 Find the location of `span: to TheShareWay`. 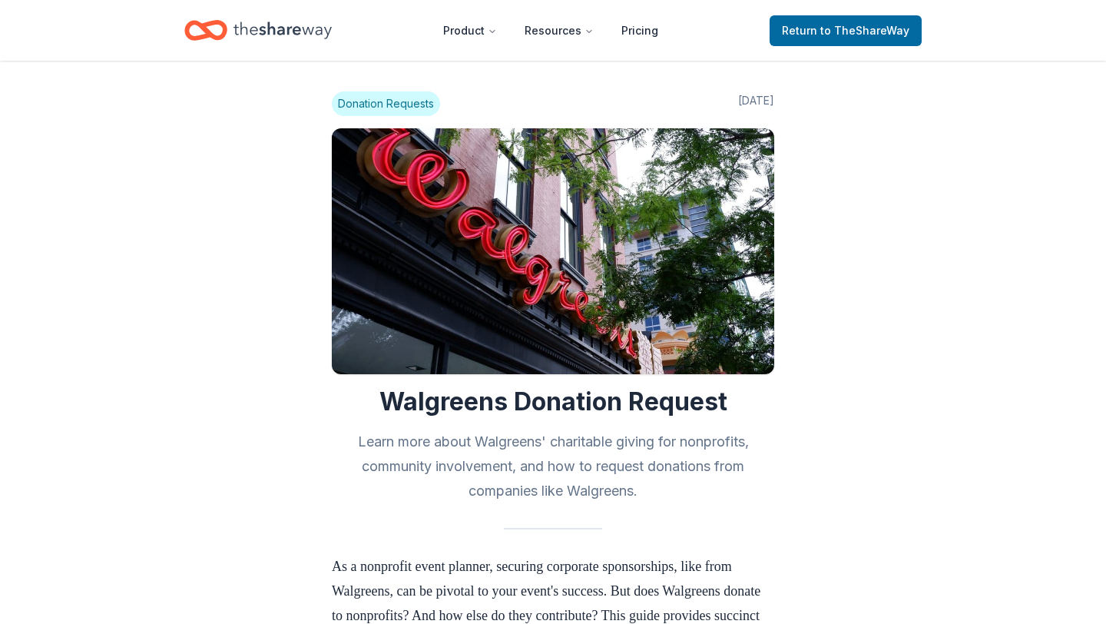

span: to TheShareWay is located at coordinates (865, 30).